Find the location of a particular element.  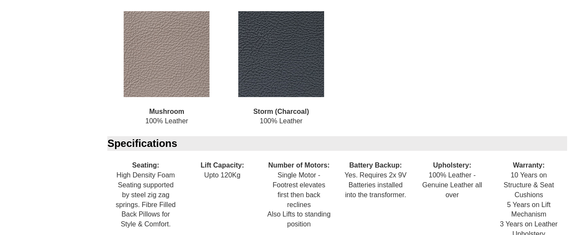

b: Lift Capacity: is located at coordinates (222, 165).